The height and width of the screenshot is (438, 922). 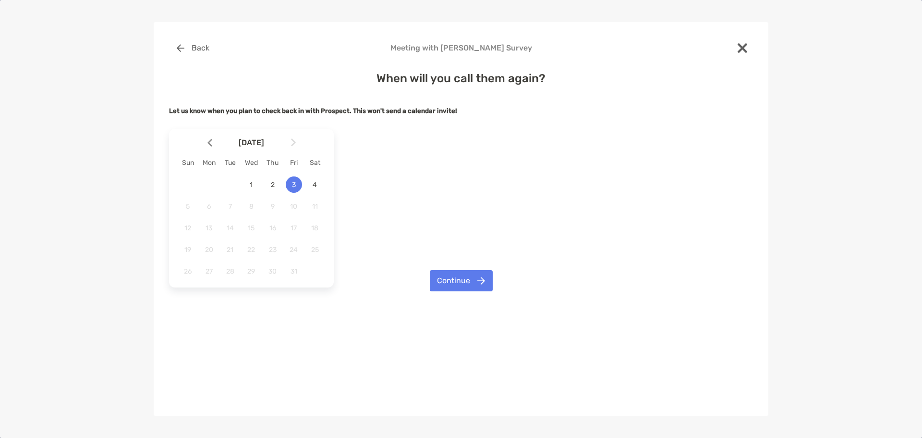 What do you see at coordinates (273, 206) in the screenshot?
I see `span: 9` at bounding box center [273, 206].